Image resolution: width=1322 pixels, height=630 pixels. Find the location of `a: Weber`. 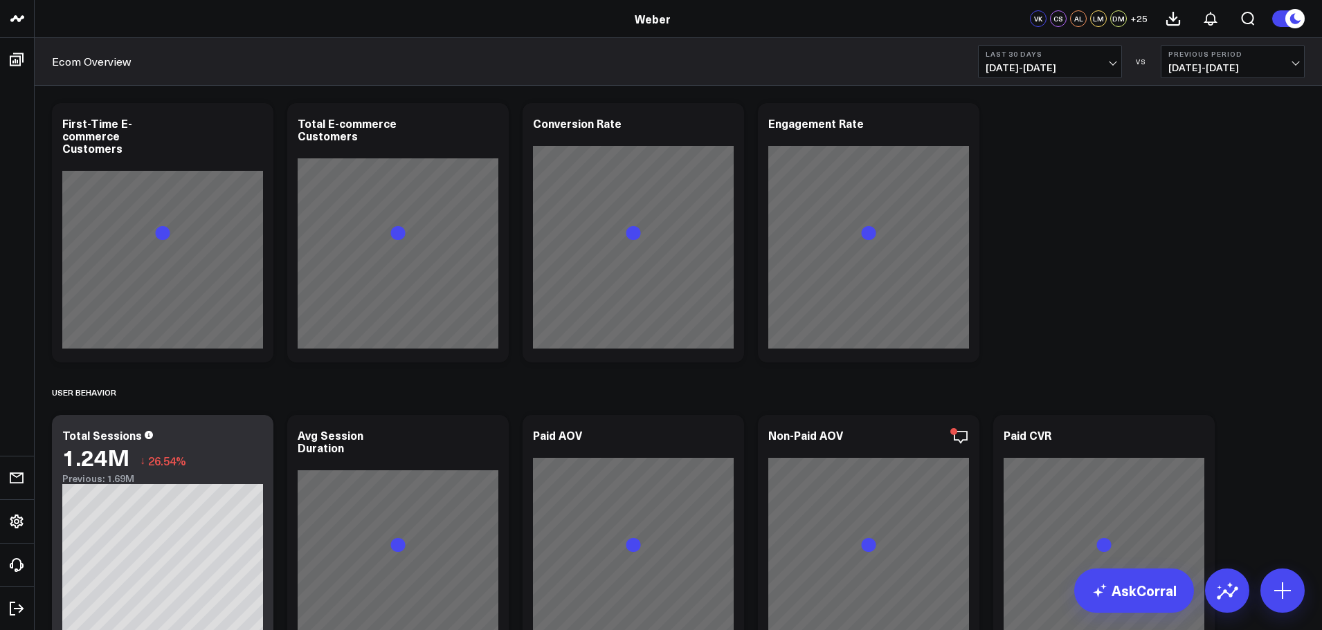

a: Weber is located at coordinates (653, 19).